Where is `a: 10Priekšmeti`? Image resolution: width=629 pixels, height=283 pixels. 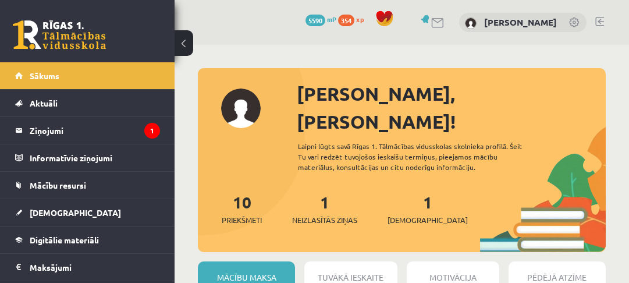 a: 10Priekšmeti is located at coordinates (241, 208).